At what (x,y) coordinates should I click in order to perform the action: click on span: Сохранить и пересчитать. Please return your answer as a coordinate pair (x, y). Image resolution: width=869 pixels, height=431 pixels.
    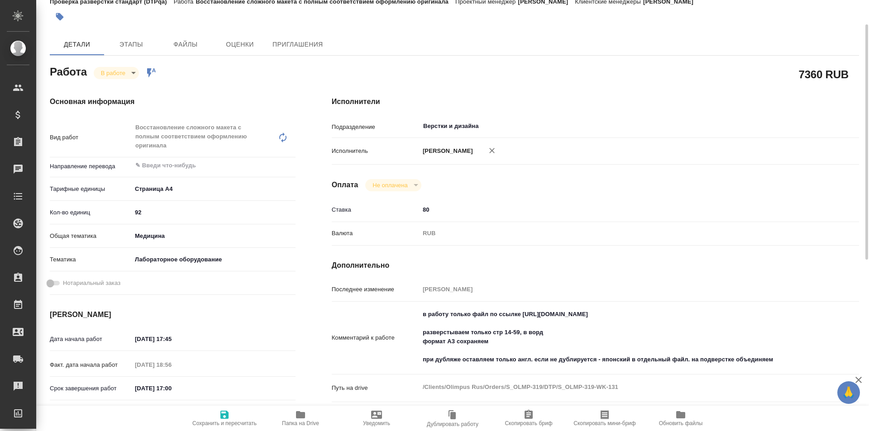
    Looking at the image, I should click on (225, 424).